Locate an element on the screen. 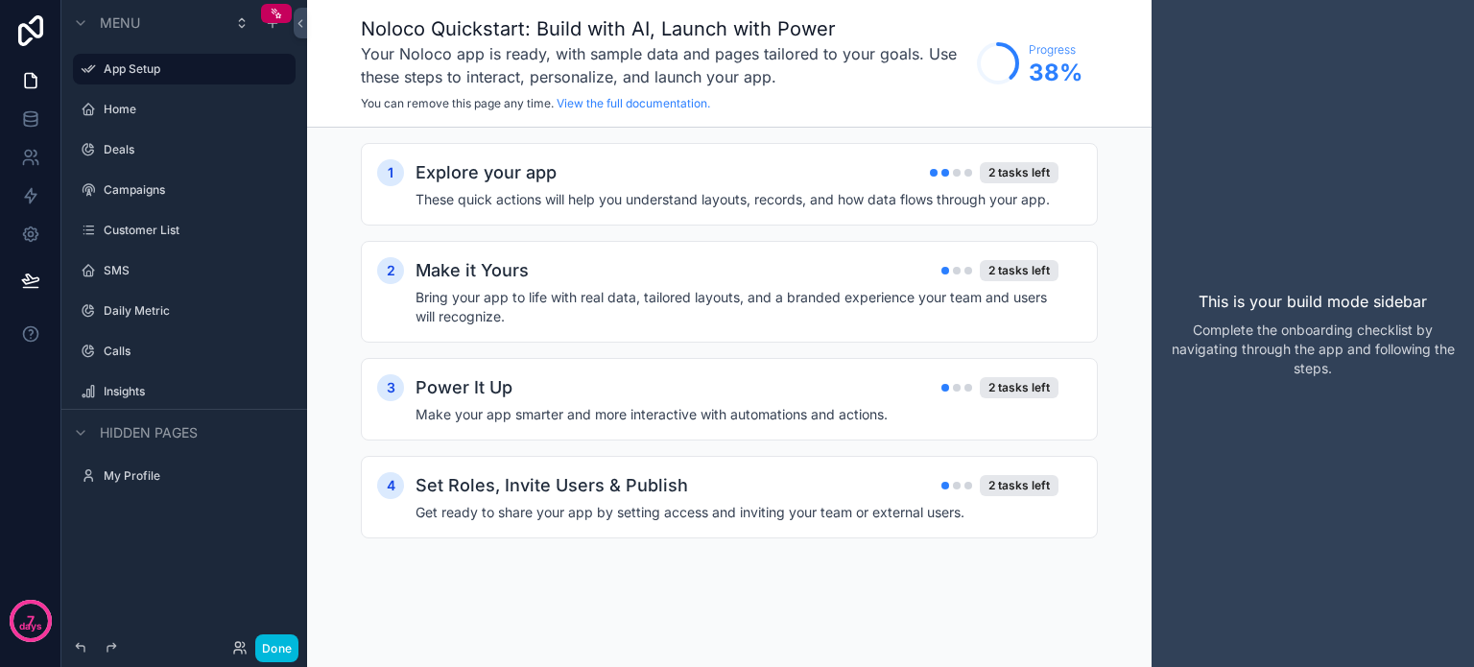 The image size is (1474, 667). label: Campaigns is located at coordinates (194, 190).